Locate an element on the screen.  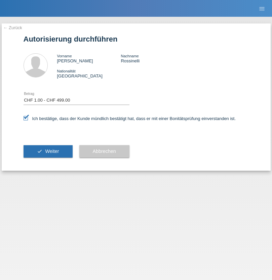
i: check is located at coordinates (40, 151).